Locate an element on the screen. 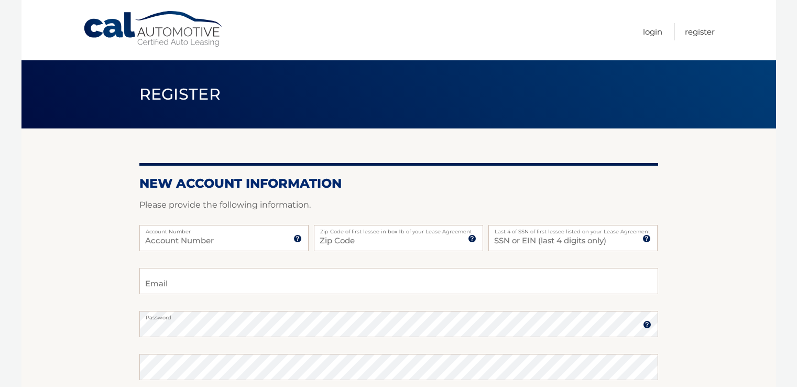 This screenshot has width=797, height=387. p: Please provide the following information. is located at coordinates (399, 205).